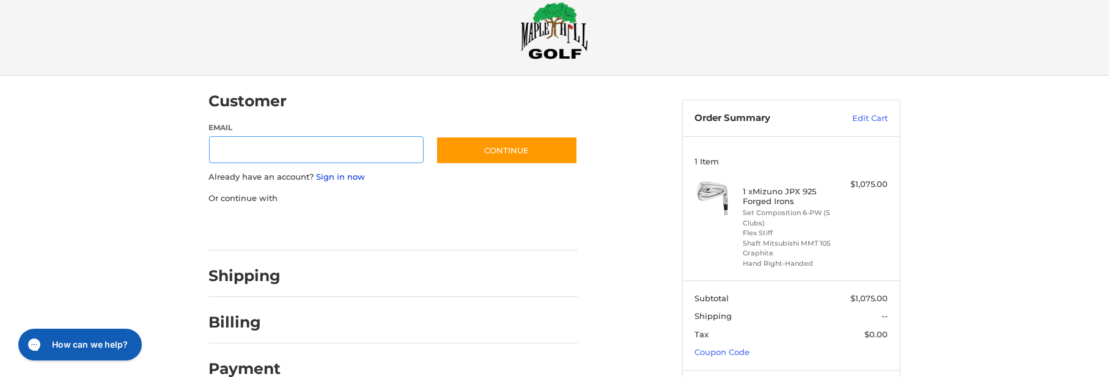 The height and width of the screenshot is (377, 1109). Describe the element at coordinates (869, 298) in the screenshot. I see `span: $1,075.00` at that location.